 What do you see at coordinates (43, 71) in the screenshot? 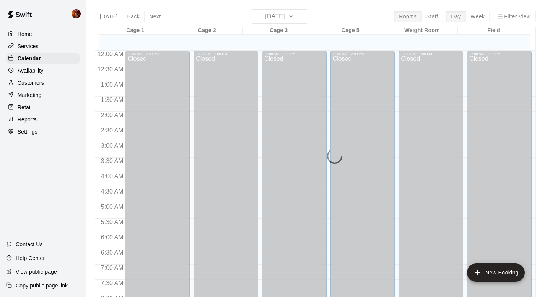
I see `div: Availability` at bounding box center [43, 71].